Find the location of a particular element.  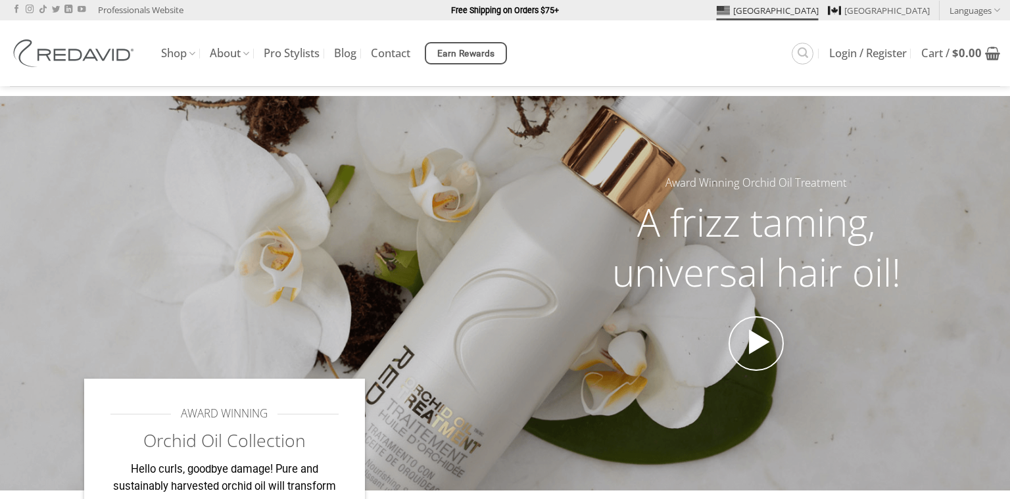

a: Follow on LinkedIn is located at coordinates (68, 10).